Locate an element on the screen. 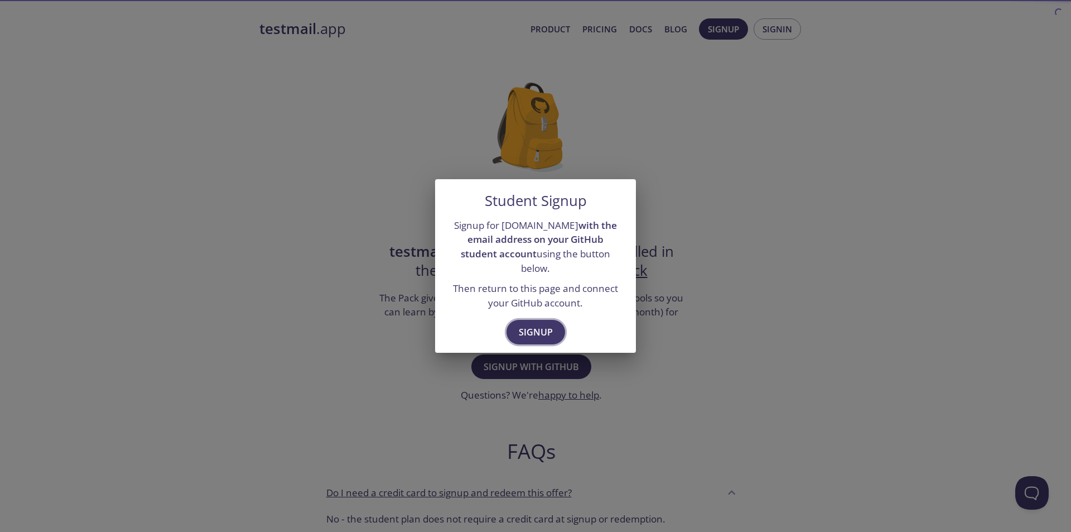 Image resolution: width=1071 pixels, height=532 pixels. h5: Student Signup is located at coordinates (536, 201).